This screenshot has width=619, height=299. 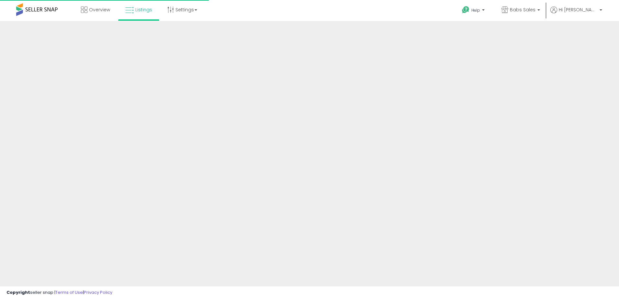 I want to click on span: Help, so click(x=476, y=10).